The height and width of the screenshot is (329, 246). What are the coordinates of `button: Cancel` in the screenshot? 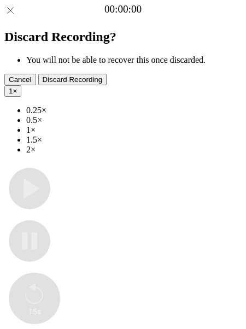 It's located at (20, 79).